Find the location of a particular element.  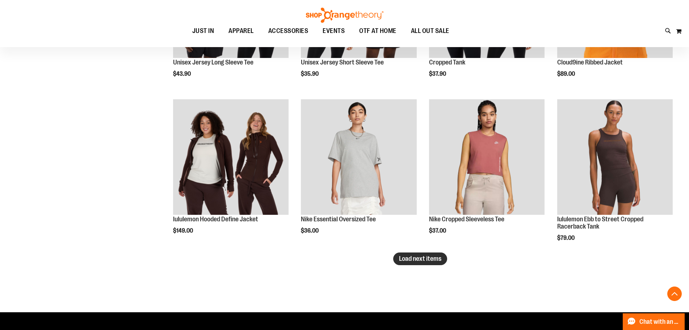

img: Nike Essential Oversized Tee is located at coordinates (358, 157).